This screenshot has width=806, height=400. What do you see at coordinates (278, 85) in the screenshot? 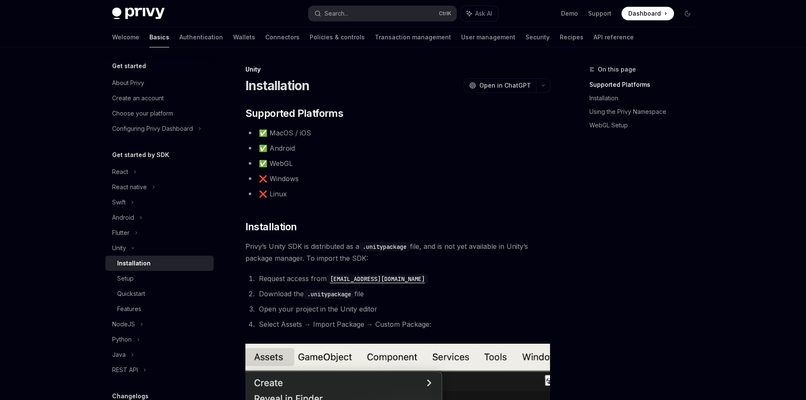
I see `h1: Installation` at bounding box center [278, 85].